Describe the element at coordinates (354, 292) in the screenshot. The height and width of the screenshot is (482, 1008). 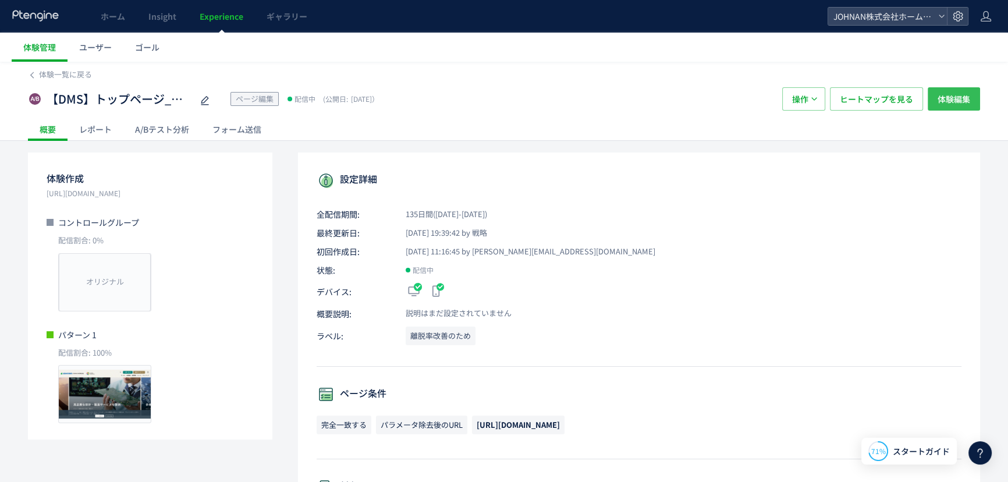
I see `span: デバイス:` at that location.